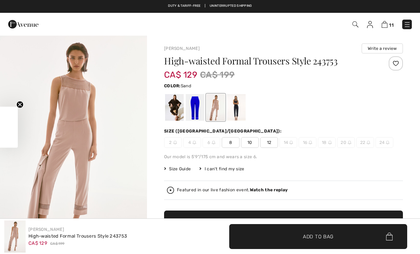 The height and width of the screenshot is (254, 420). What do you see at coordinates (23, 24) in the screenshot?
I see `a: 1ère Avenue` at bounding box center [23, 24].